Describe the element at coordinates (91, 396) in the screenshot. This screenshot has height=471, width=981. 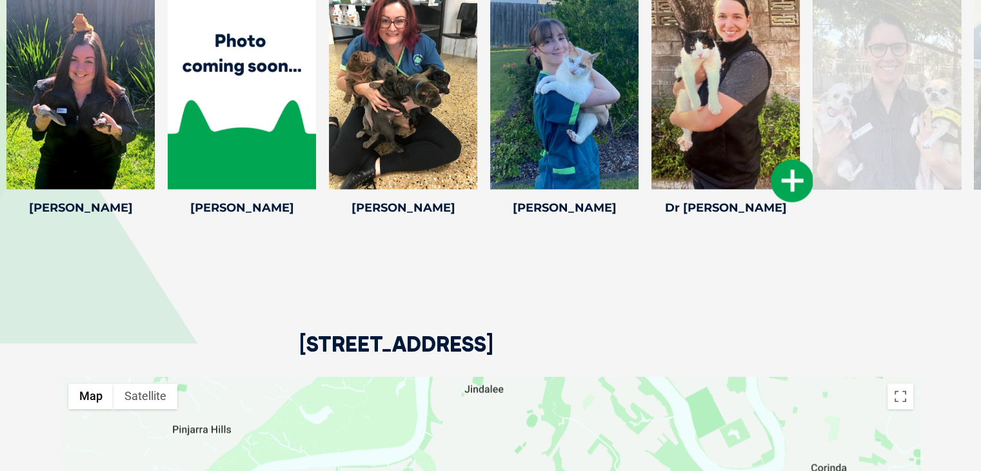
I see `button: Show street map` at that location.